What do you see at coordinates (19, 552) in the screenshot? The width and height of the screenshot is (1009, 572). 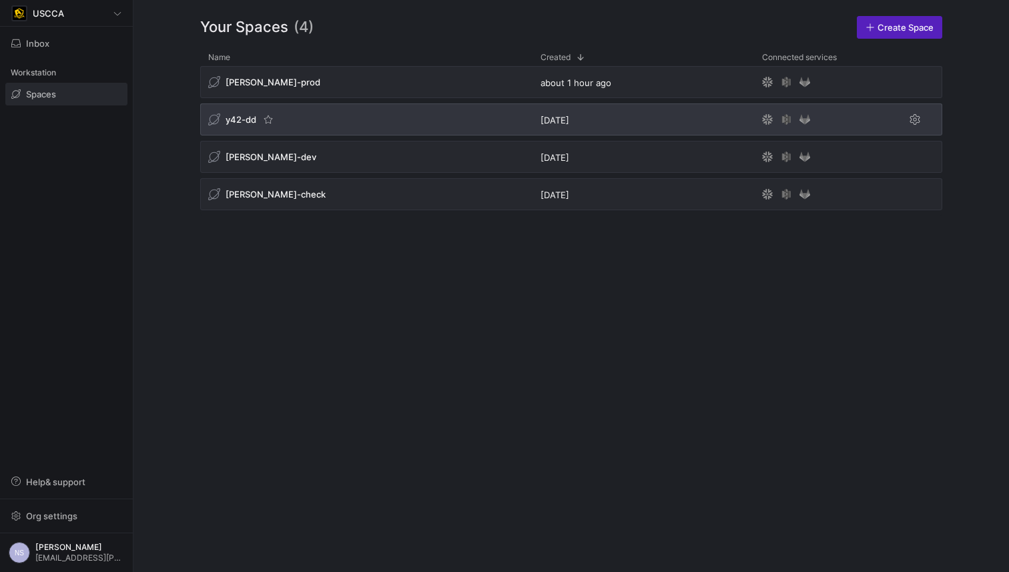 I see `div: NS` at bounding box center [19, 552].